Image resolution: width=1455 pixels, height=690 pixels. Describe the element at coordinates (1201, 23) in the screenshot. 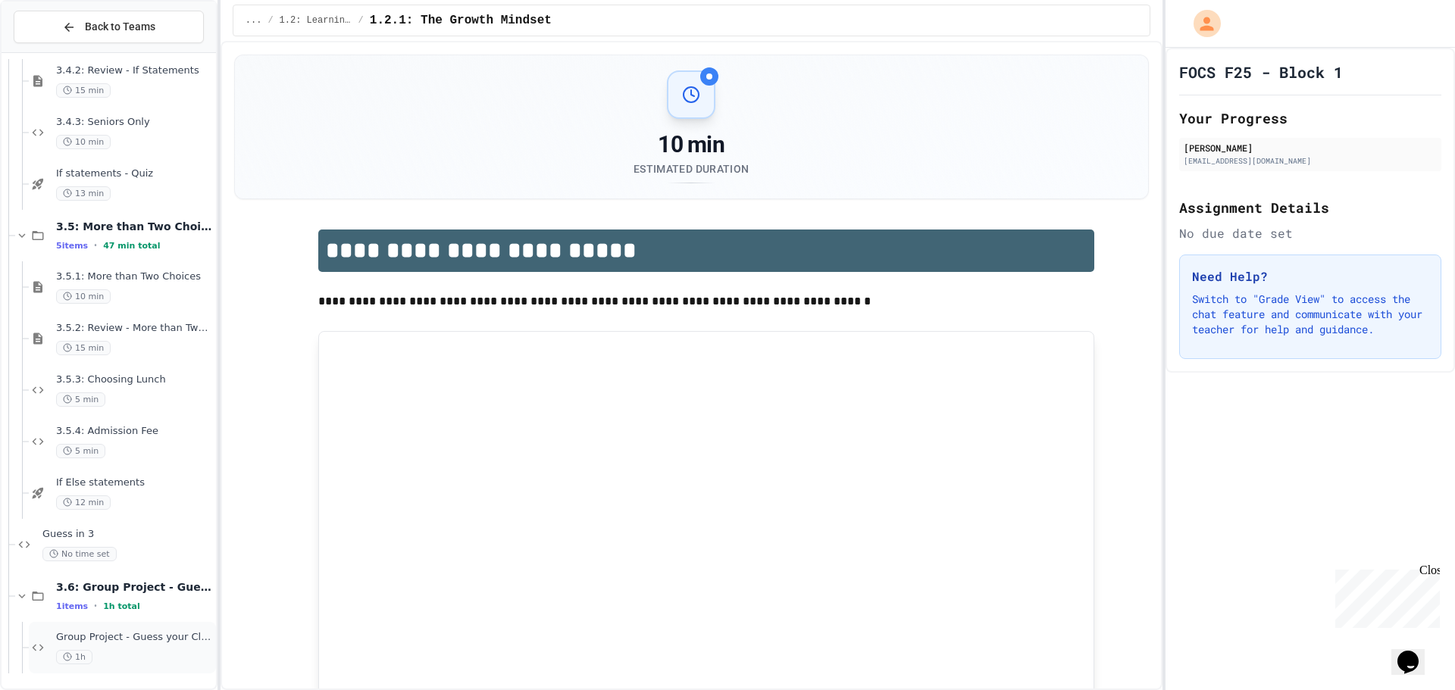

I see `div: My Account` at that location.